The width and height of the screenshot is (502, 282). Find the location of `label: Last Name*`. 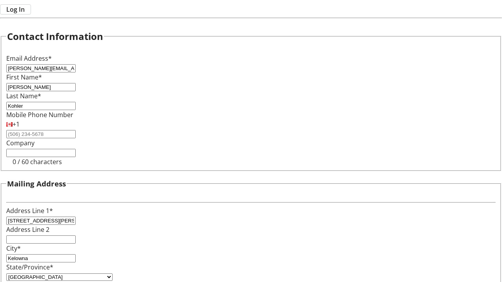

label: Last Name* is located at coordinates (24, 96).